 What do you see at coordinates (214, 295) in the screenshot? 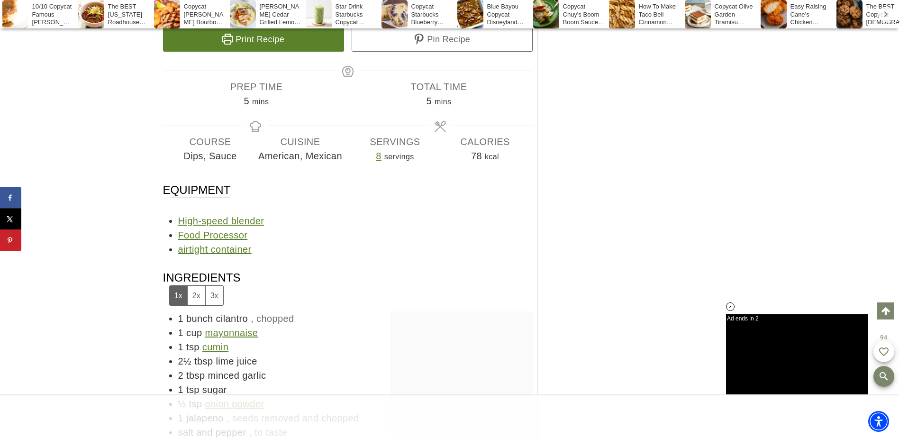
I see `button: Adjust servings by 3x` at bounding box center [214, 295].